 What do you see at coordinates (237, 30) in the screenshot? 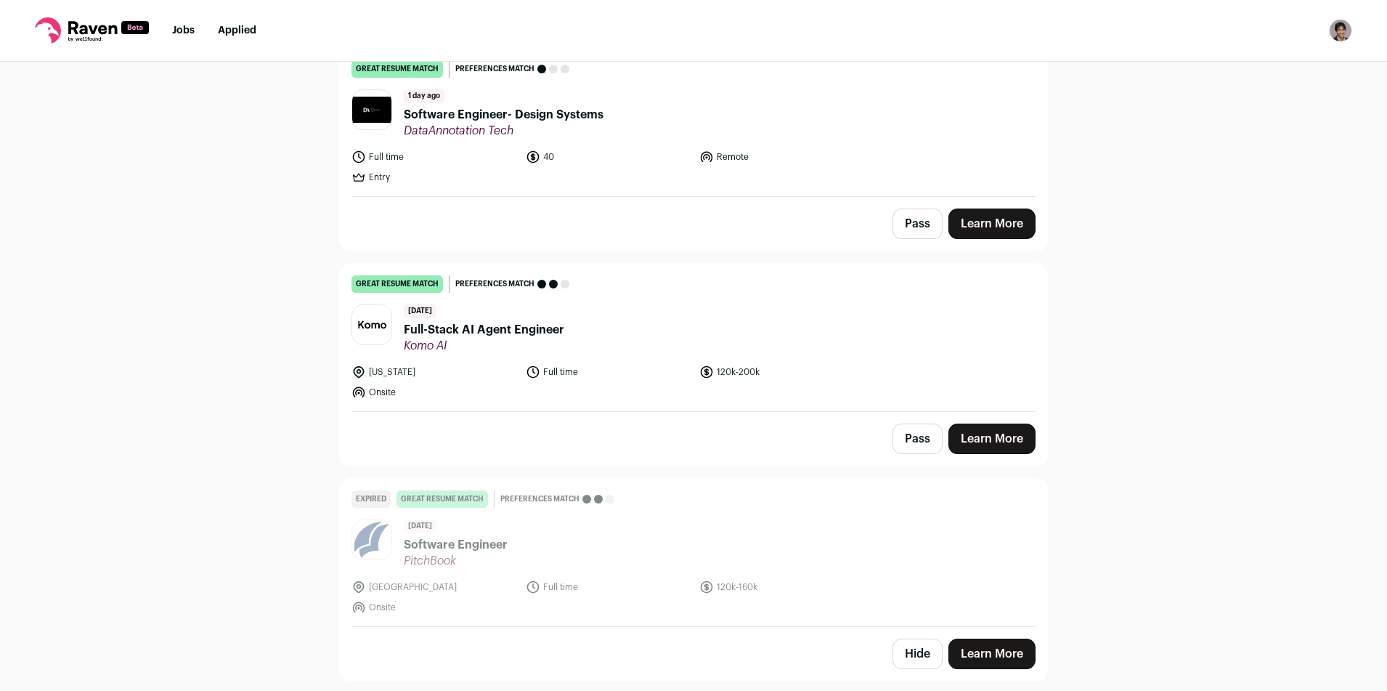
I see `a: Applied` at bounding box center [237, 30].